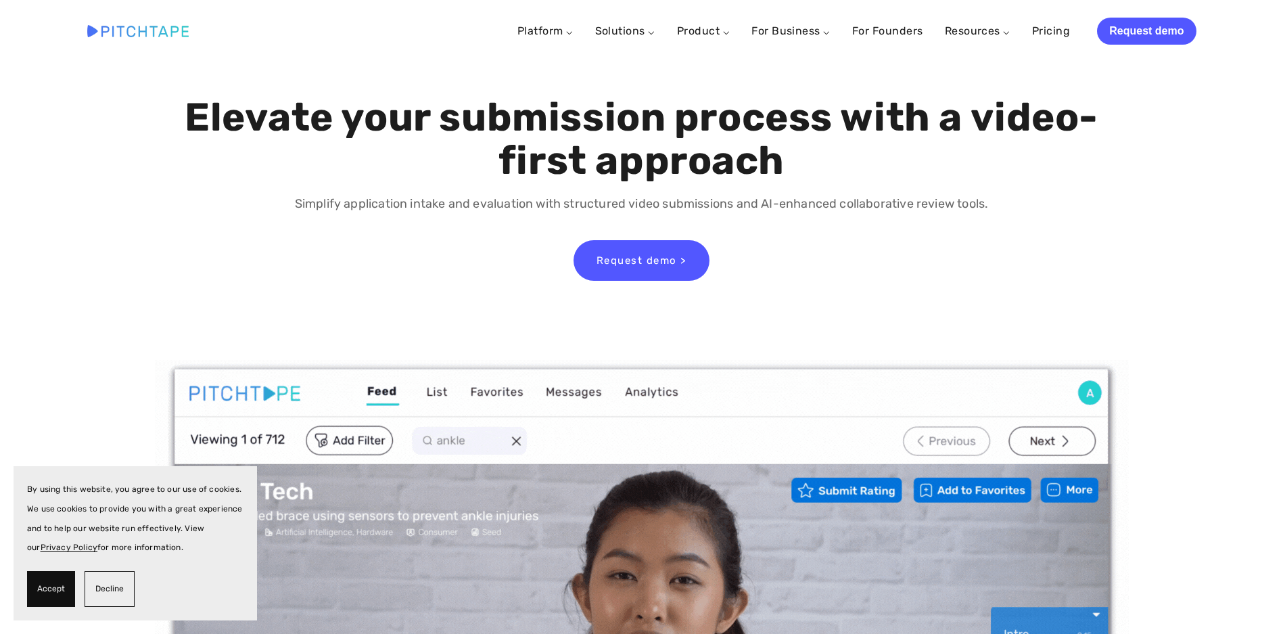 The width and height of the screenshot is (1283, 634). I want to click on span: Accept, so click(51, 589).